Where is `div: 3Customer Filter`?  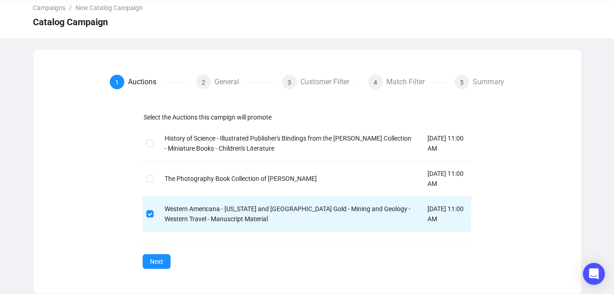
div: 3Customer Filter is located at coordinates (321, 82).